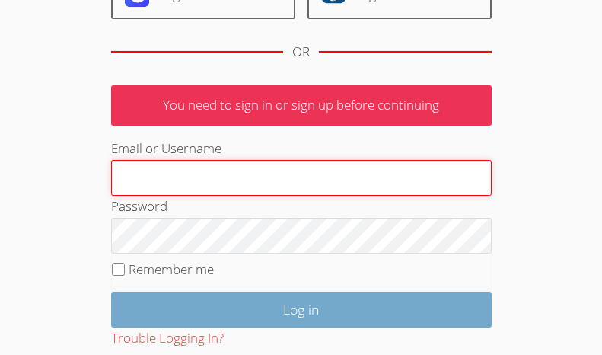 Image resolution: width=602 pixels, height=355 pixels. What do you see at coordinates (171, 269) in the screenshot?
I see `label: Remember me` at bounding box center [171, 269].